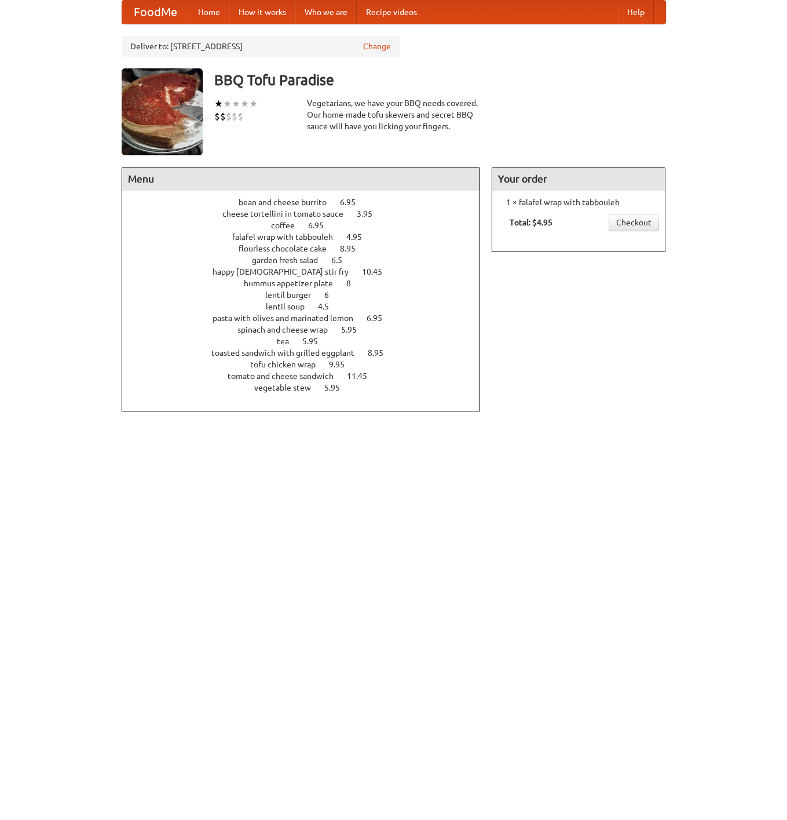 The image size is (787, 820). Describe the element at coordinates (289, 214) in the screenshot. I see `span: cheese tortellini in tomato sauce` at that location.